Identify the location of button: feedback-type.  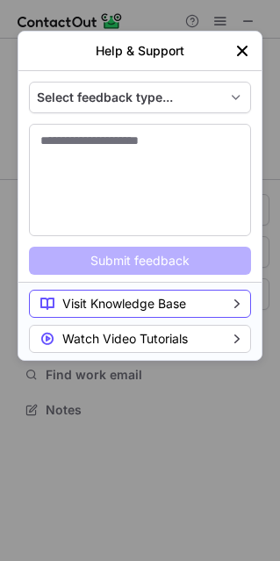
(140, 98).